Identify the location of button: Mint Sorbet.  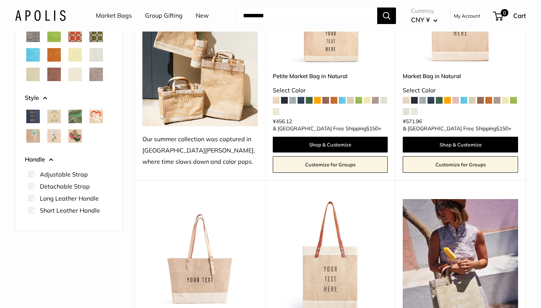
(33, 74).